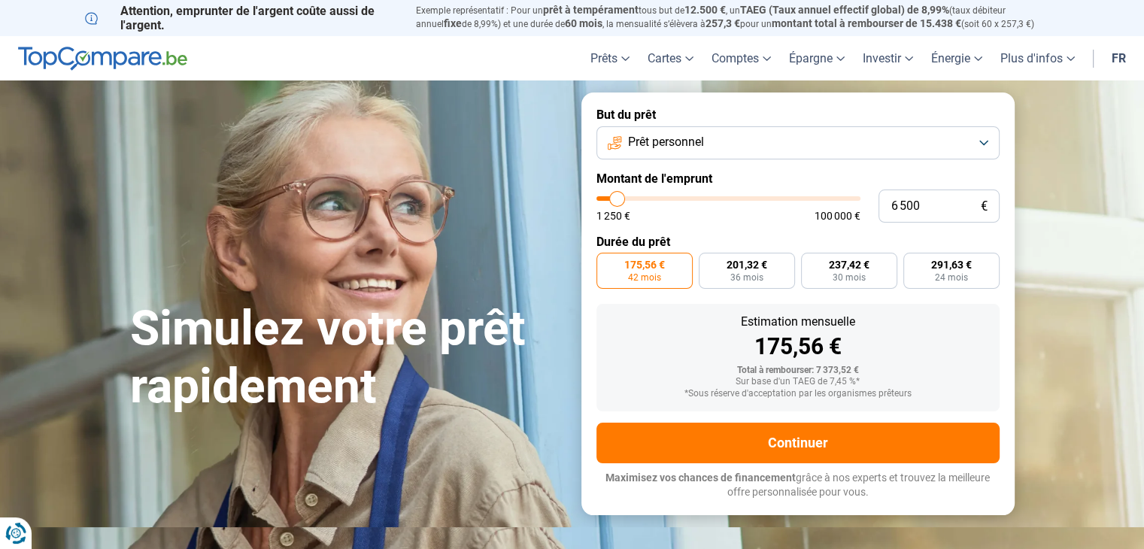 This screenshot has height=549, width=1144. I want to click on span: 1 250 €, so click(613, 216).